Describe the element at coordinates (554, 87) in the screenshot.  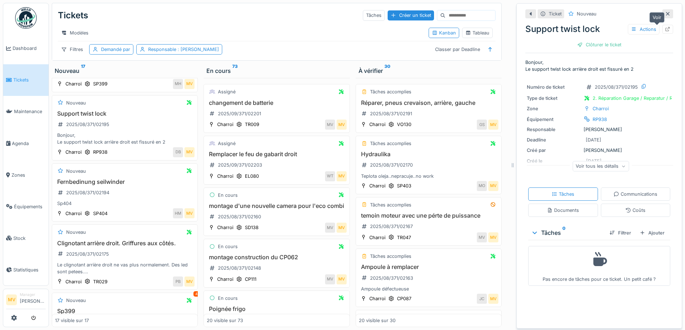
I see `div: Numéro de ticket` at that location.